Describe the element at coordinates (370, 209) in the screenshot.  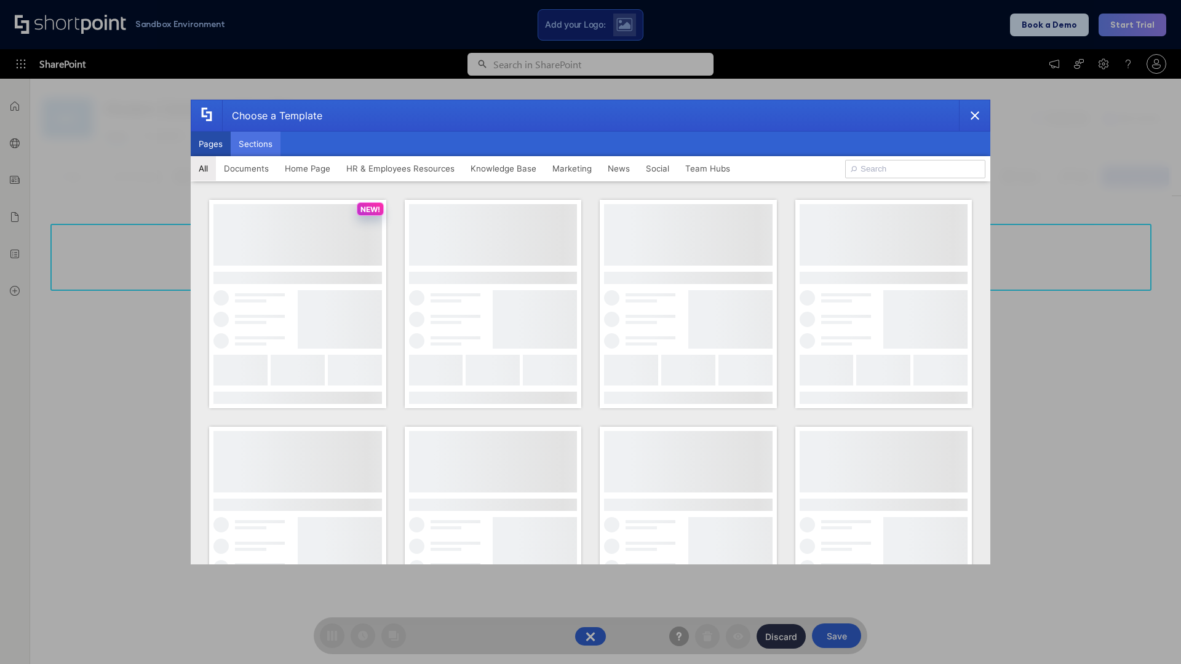
I see `p: NEW!` at that location.